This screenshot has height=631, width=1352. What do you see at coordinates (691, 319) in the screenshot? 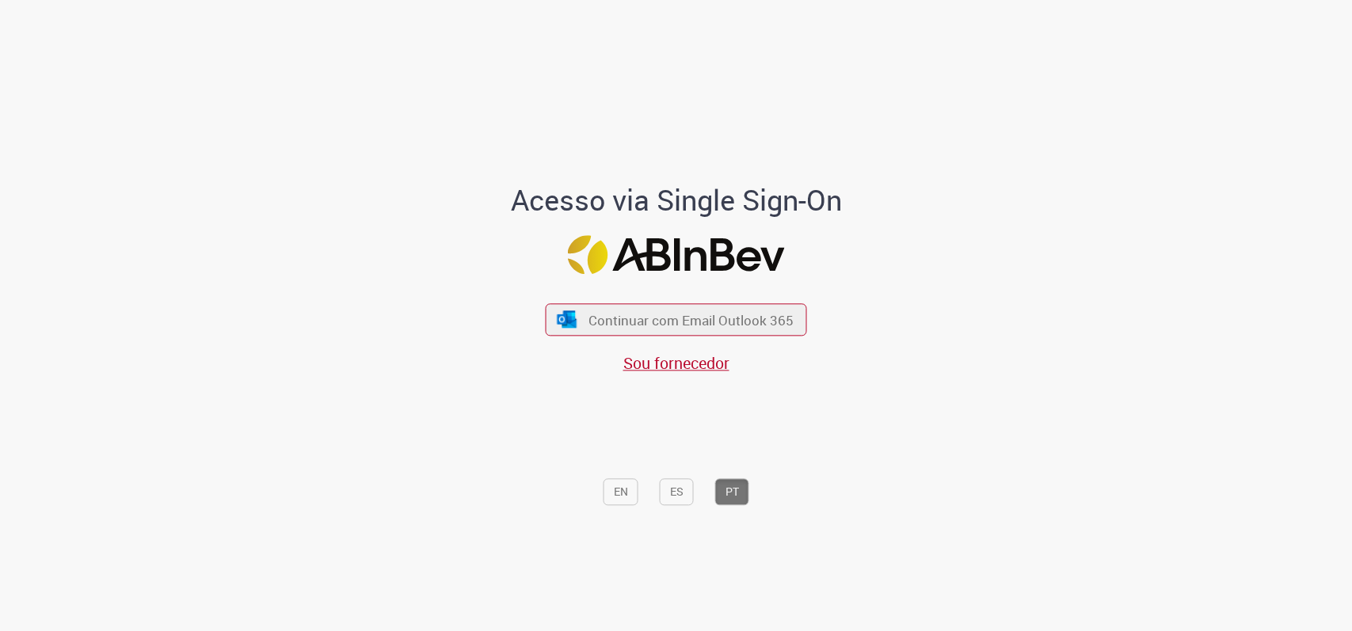
I see `span: Continuar com Email Outlook 365` at bounding box center [691, 319].